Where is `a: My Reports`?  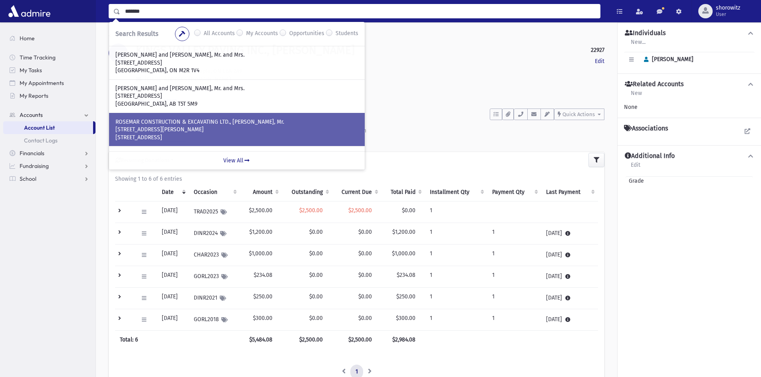 a: My Reports is located at coordinates (49, 96).